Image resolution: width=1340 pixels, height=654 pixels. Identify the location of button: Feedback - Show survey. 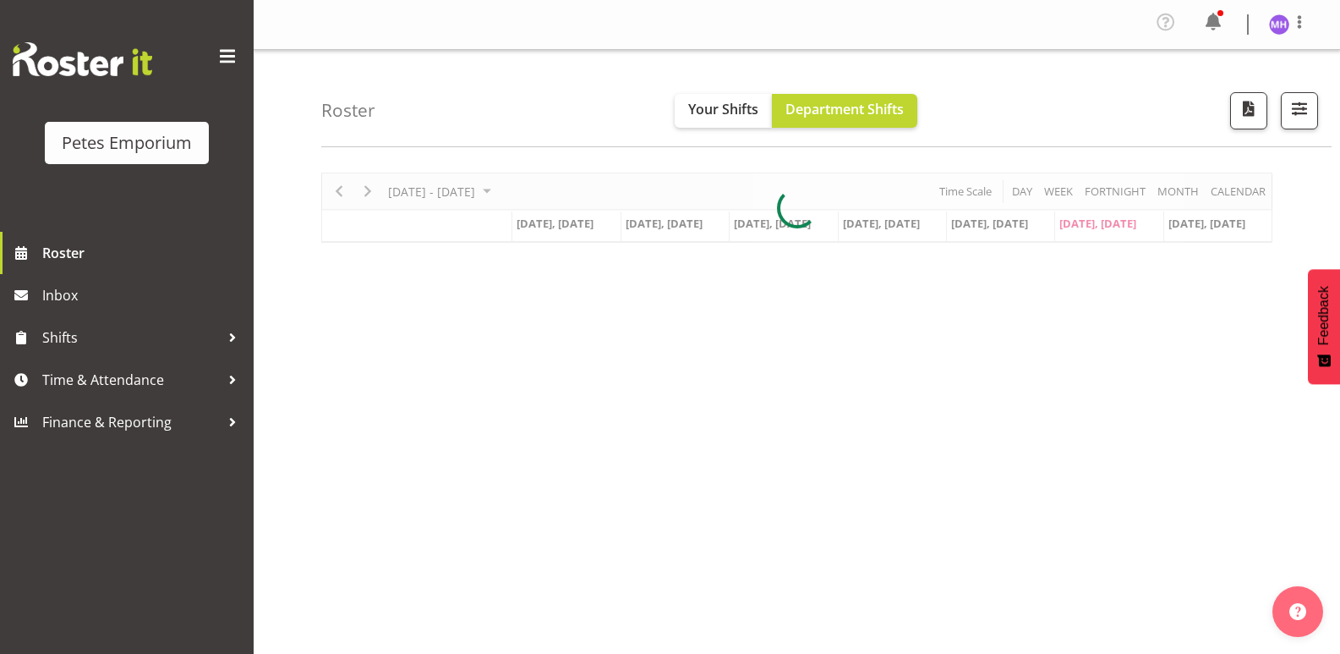
(1324, 326).